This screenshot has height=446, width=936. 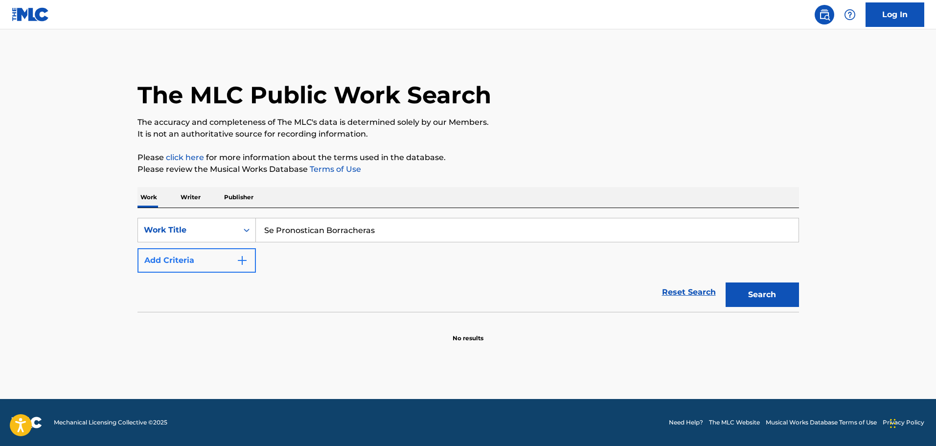 What do you see at coordinates (850, 15) in the screenshot?
I see `div: Help` at bounding box center [850, 15].